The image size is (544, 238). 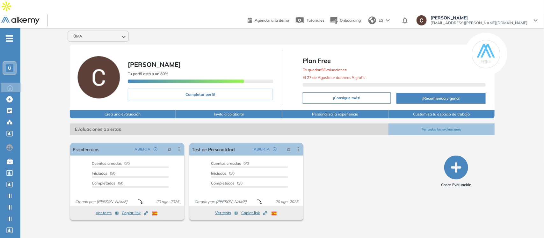 I want to click on img: Foto de perfil, so click(x=99, y=77).